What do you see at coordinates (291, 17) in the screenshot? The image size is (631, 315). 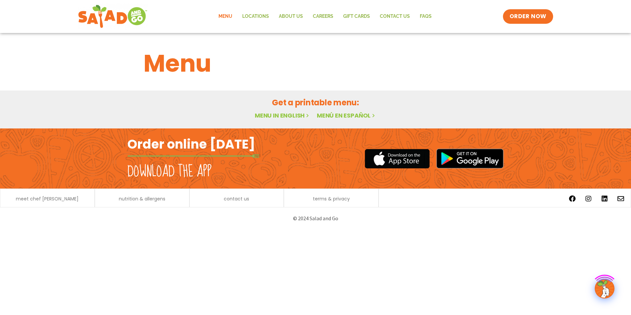 I see `a: About Us` at bounding box center [291, 17].